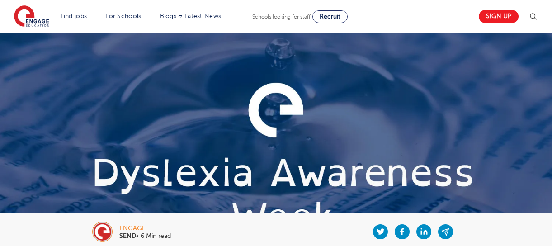 The height and width of the screenshot is (246, 552). Describe the element at coordinates (32, 17) in the screenshot. I see `img: Engage Education` at that location.